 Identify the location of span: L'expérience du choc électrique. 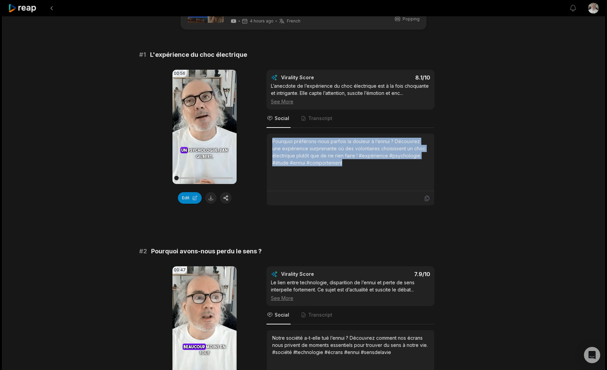
(199, 55).